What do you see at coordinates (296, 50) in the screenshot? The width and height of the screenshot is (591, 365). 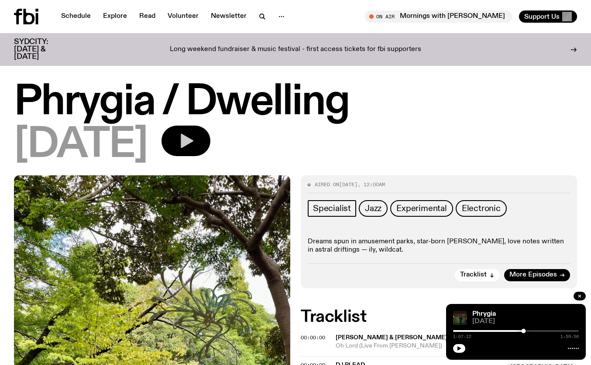 I see `p: Long weekend fundraiser & music festival - first access tickets for fbi supporters` at bounding box center [296, 50].